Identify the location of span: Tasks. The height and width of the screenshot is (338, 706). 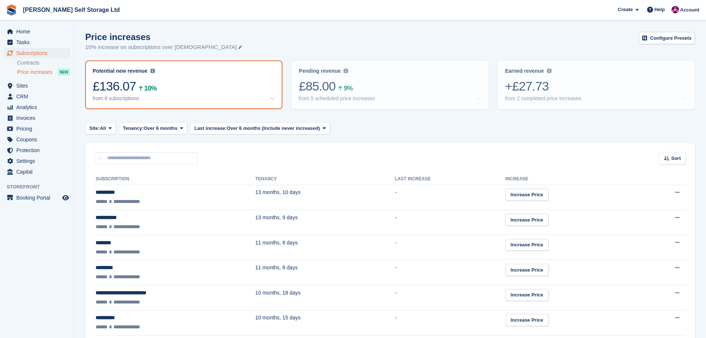
(39, 42).